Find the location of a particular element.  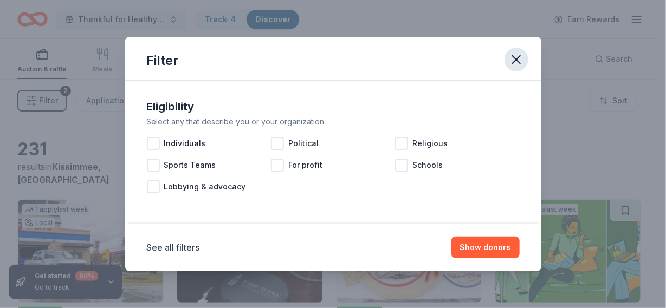

span: Political is located at coordinates (303, 144).